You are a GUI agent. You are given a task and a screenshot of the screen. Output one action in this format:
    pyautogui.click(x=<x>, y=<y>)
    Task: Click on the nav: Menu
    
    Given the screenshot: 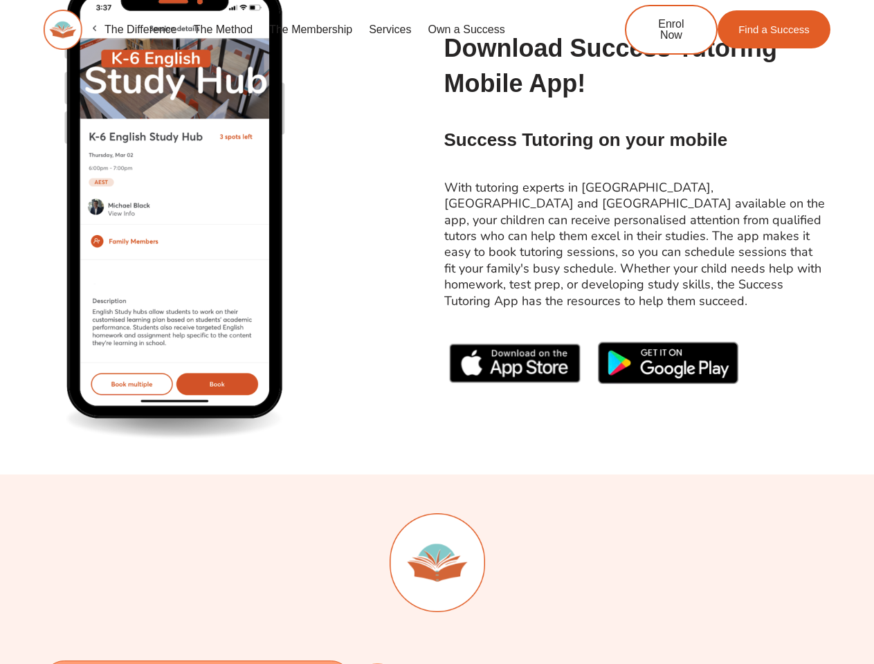 What is the action you would take?
    pyautogui.click(x=338, y=30)
    